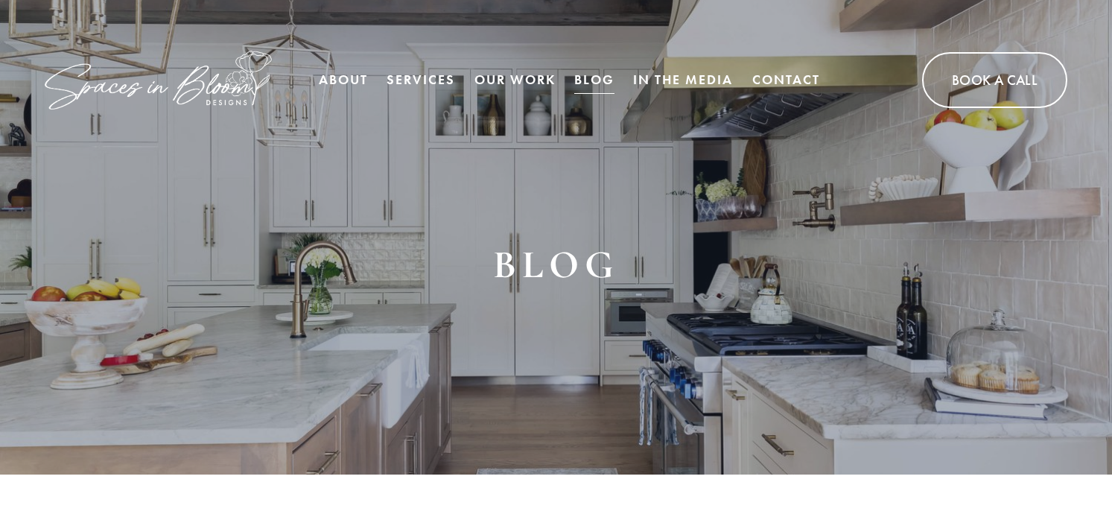 This screenshot has width=1112, height=523. Describe the element at coordinates (343, 80) in the screenshot. I see `a: About` at that location.